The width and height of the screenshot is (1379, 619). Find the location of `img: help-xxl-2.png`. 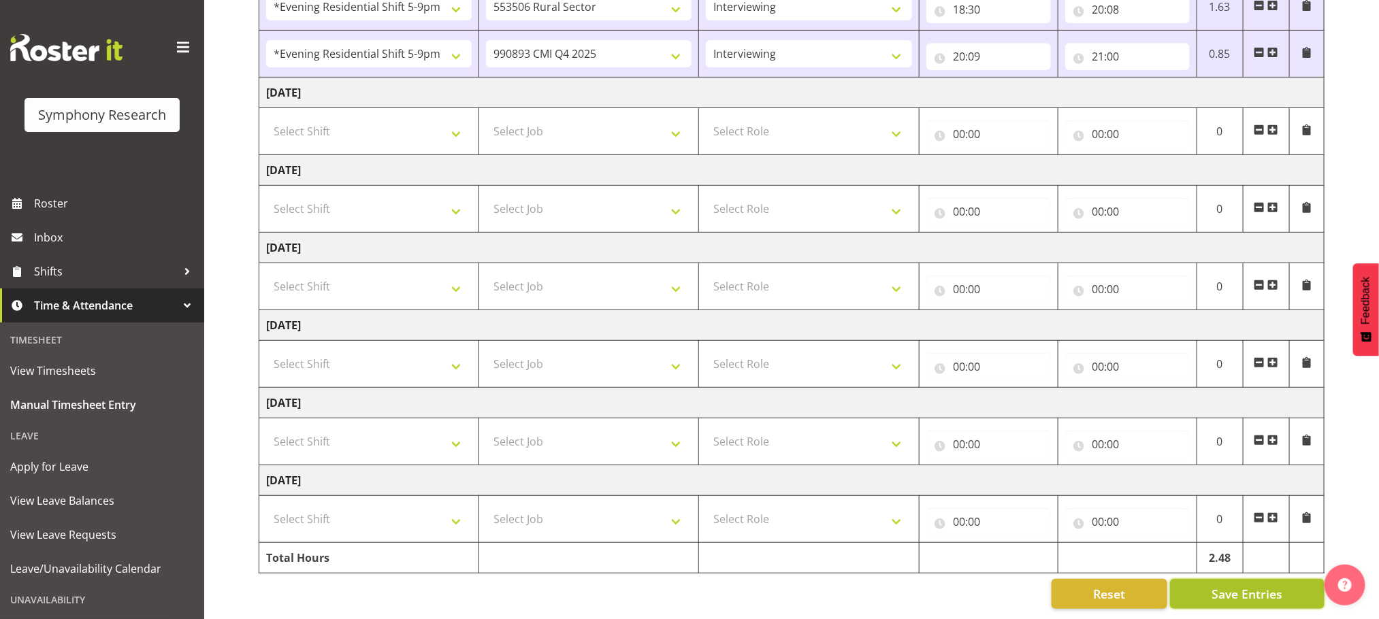

img: help-xxl-2.png is located at coordinates (1345, 585).